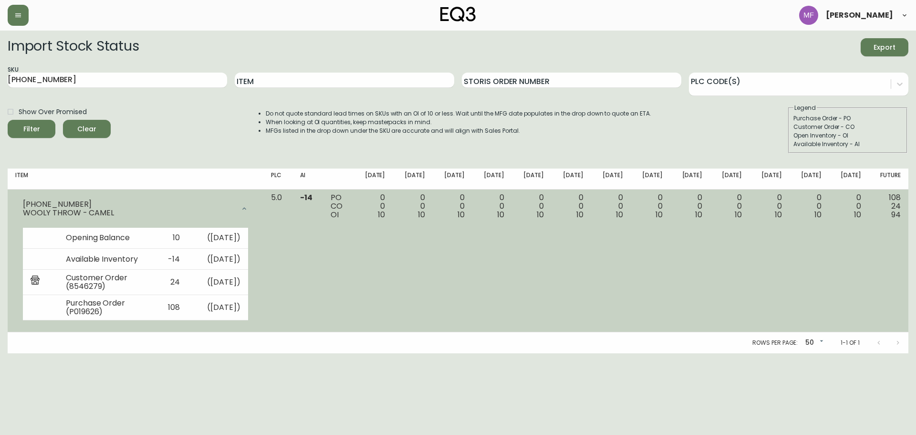 The image size is (916, 435). Describe the element at coordinates (170, 238) in the screenshot. I see `td: 10` at that location.